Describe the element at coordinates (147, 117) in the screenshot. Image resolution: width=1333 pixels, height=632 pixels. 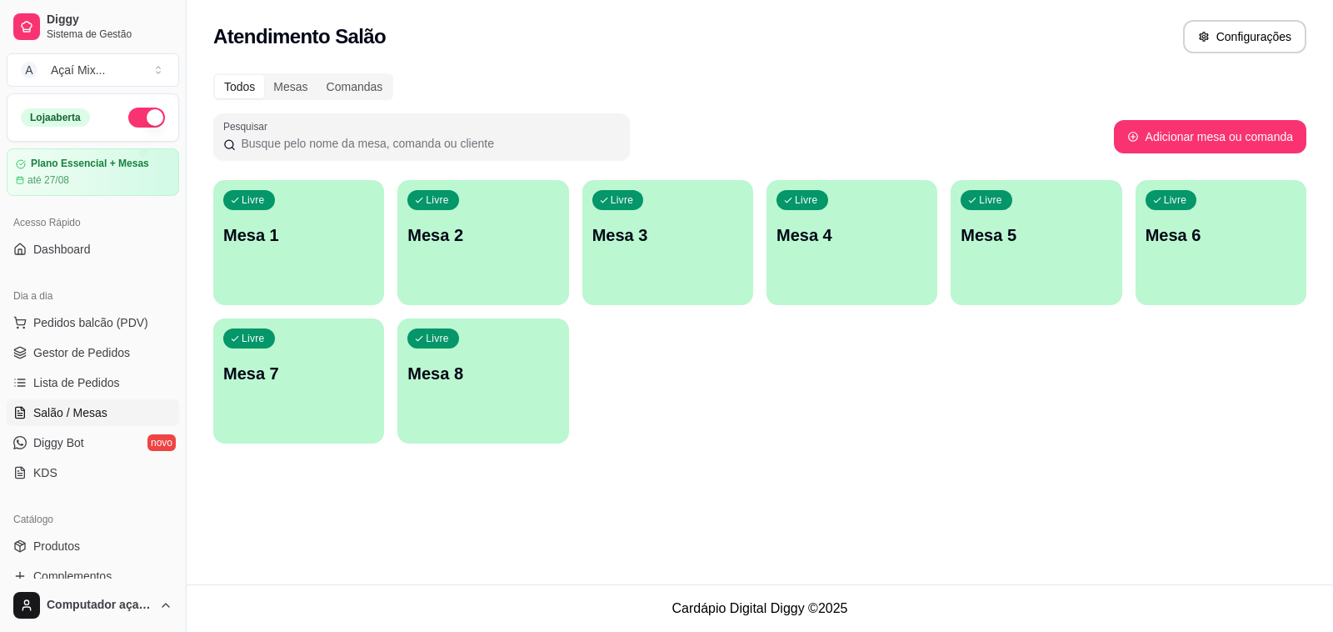
I see `button: Alterar Status` at that location.